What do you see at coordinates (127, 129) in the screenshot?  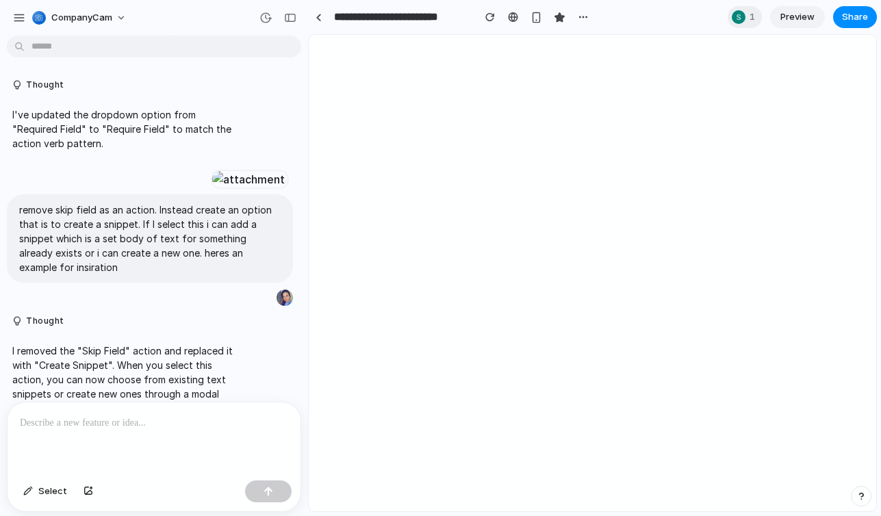 I see `p: I've updated the dropdown option from "Required Field" to "Require Field" to match the action ver...` at bounding box center [127, 129].